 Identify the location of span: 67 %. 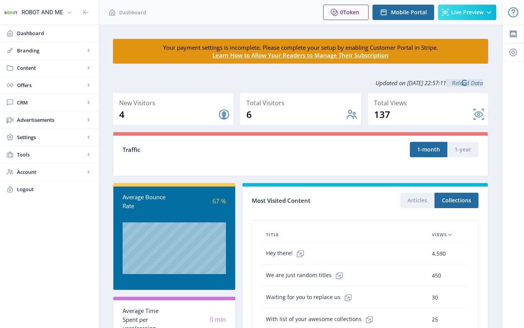
(219, 201).